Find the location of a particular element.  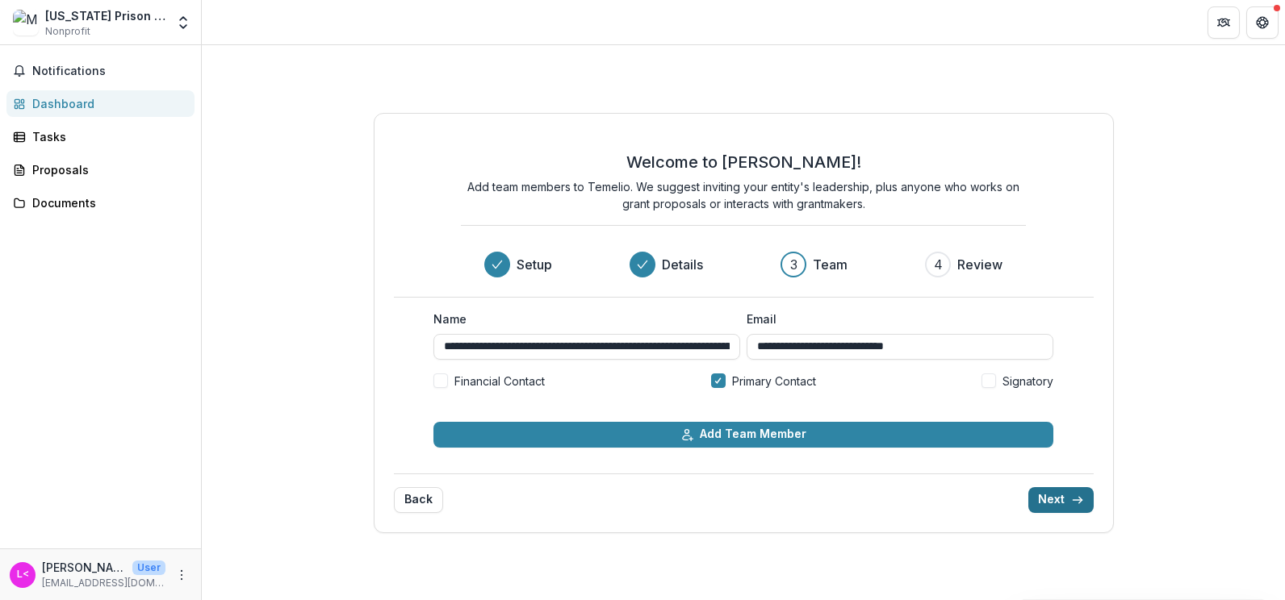

button: Next is located at coordinates (1061, 500).